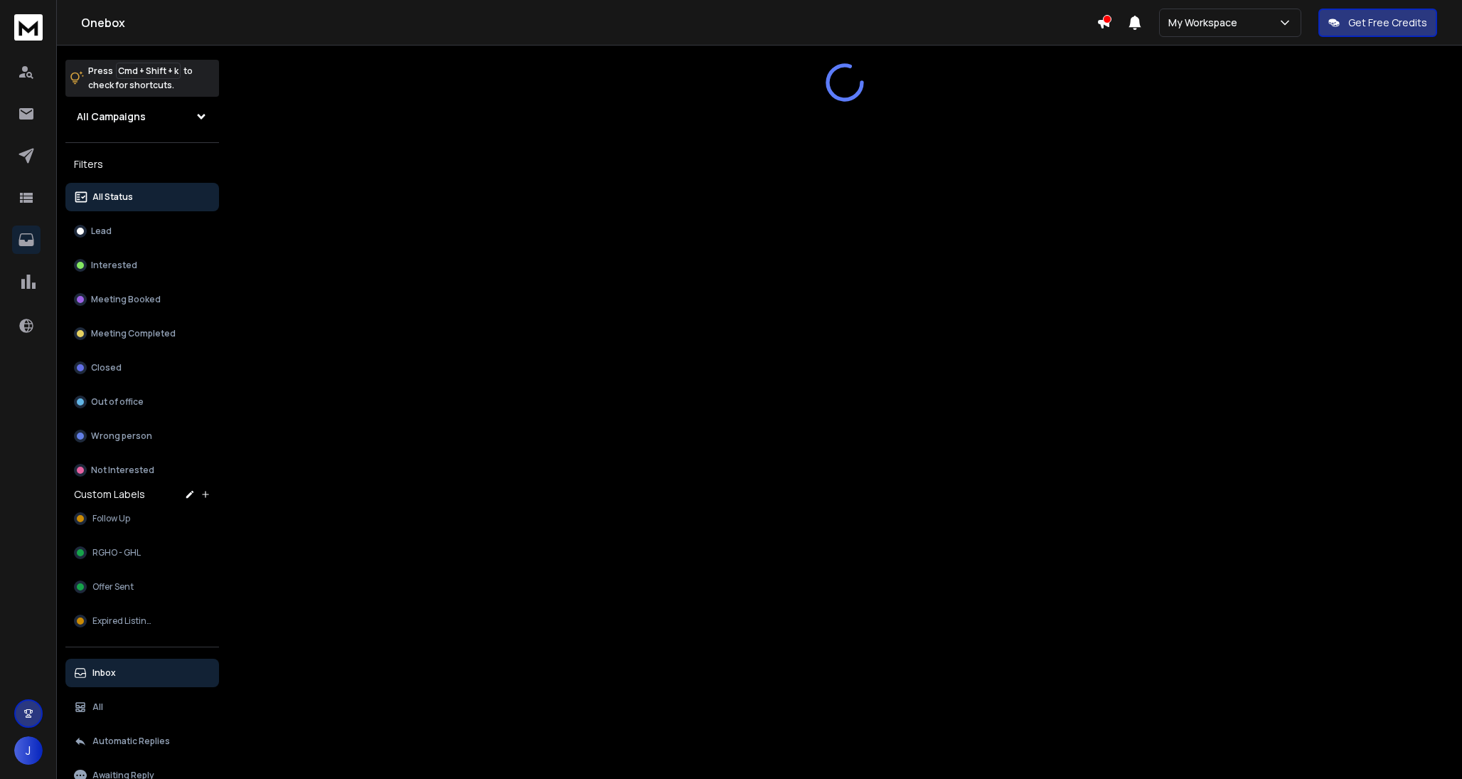 The image size is (1462, 779). Describe the element at coordinates (111, 518) in the screenshot. I see `span: Follow Up` at that location.